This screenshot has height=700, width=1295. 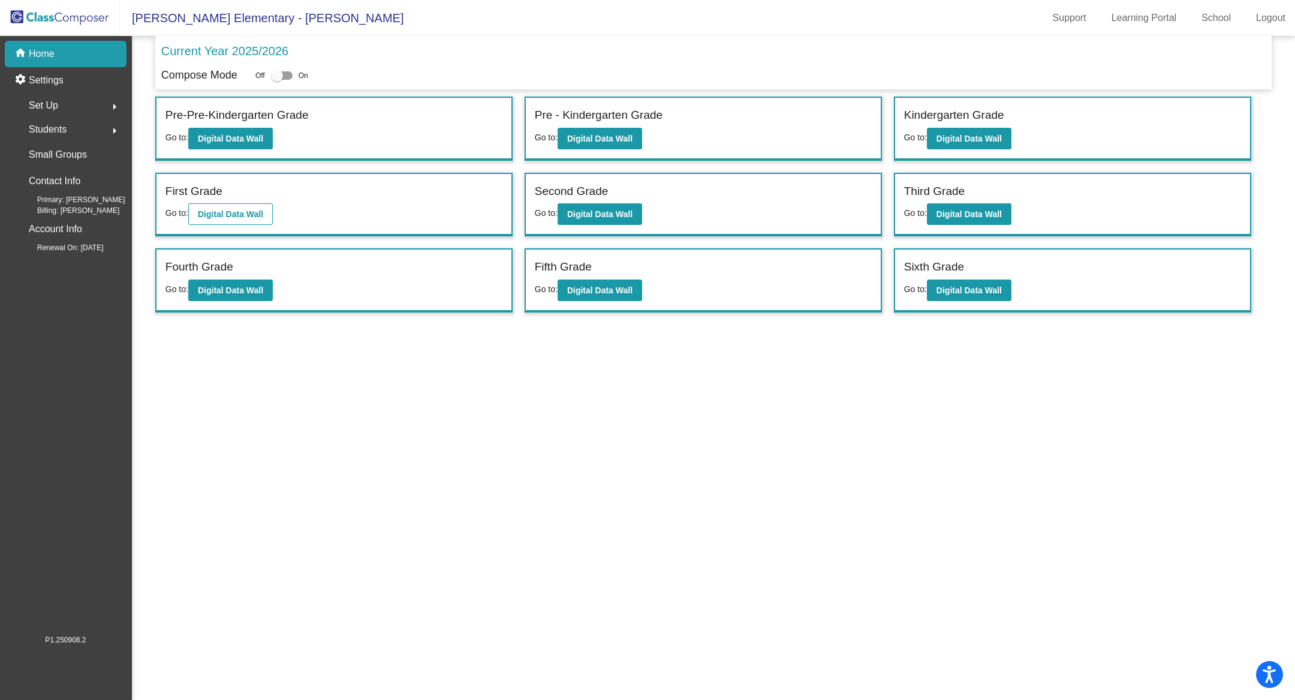 What do you see at coordinates (55, 181) in the screenshot?
I see `p: Contact Info` at bounding box center [55, 181].